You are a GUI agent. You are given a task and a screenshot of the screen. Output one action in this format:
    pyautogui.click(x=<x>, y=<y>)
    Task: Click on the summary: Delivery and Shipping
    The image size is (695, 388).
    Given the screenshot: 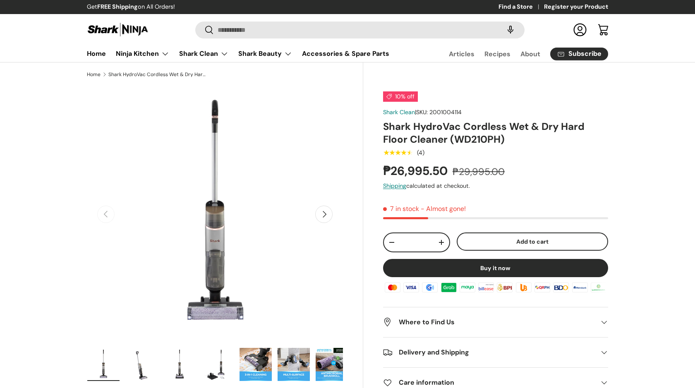 What is the action you would take?
    pyautogui.click(x=495, y=352)
    